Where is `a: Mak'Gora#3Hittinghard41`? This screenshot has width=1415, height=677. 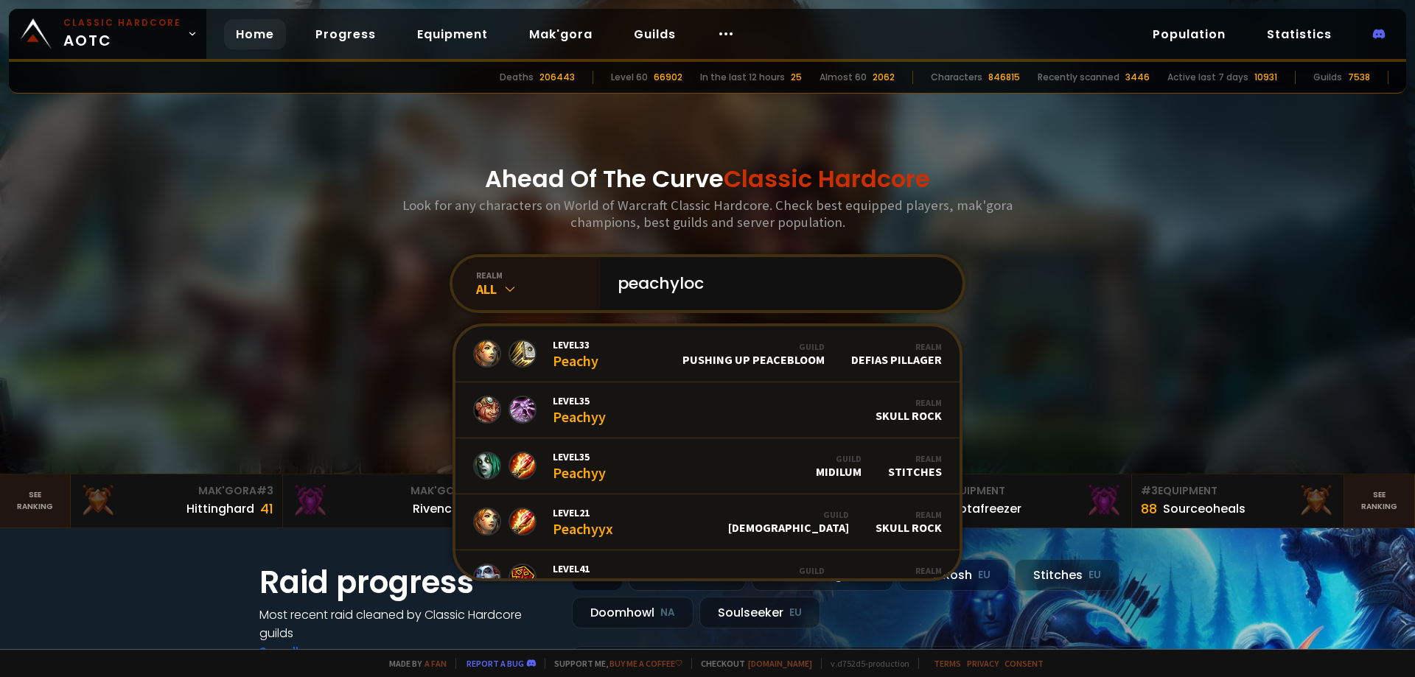 a: Mak'Gora#3Hittinghard41 is located at coordinates (177, 501).